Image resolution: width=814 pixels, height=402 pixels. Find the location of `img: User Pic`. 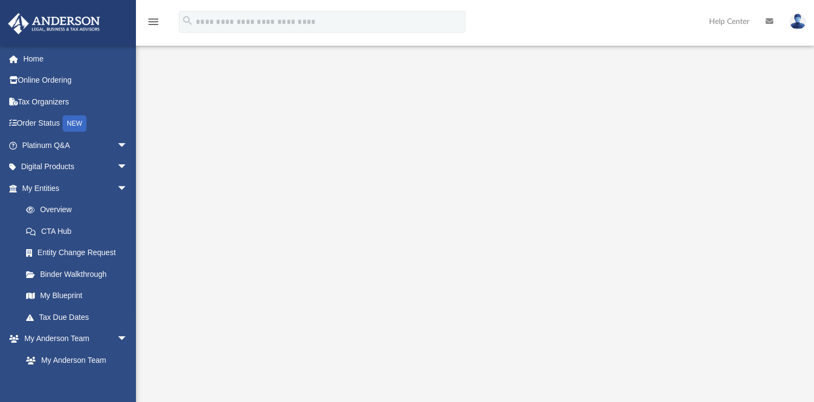

img: User Pic is located at coordinates (797, 21).